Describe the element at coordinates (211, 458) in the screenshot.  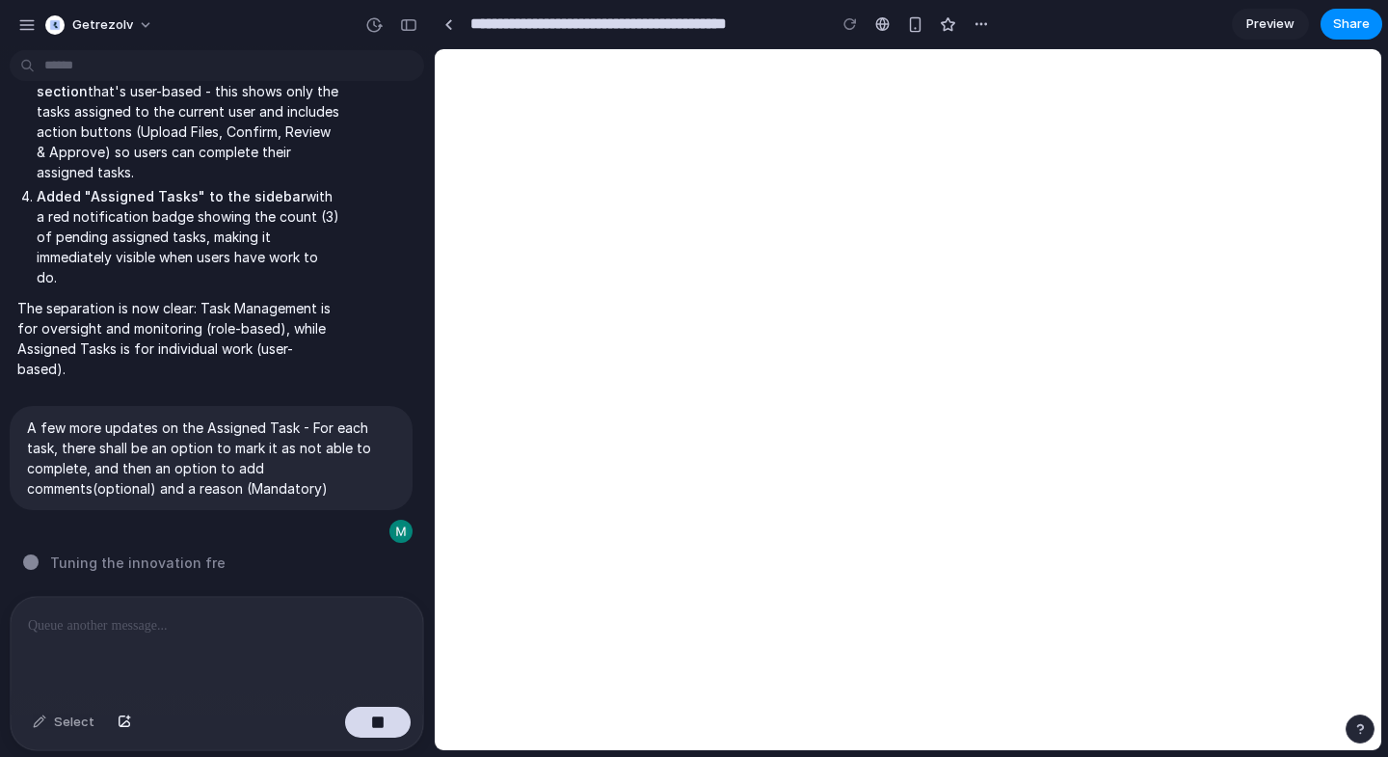
I see `p: A few more updates on the Assigned Task - For each task, there shall be an option to mark it as n...` at that location.